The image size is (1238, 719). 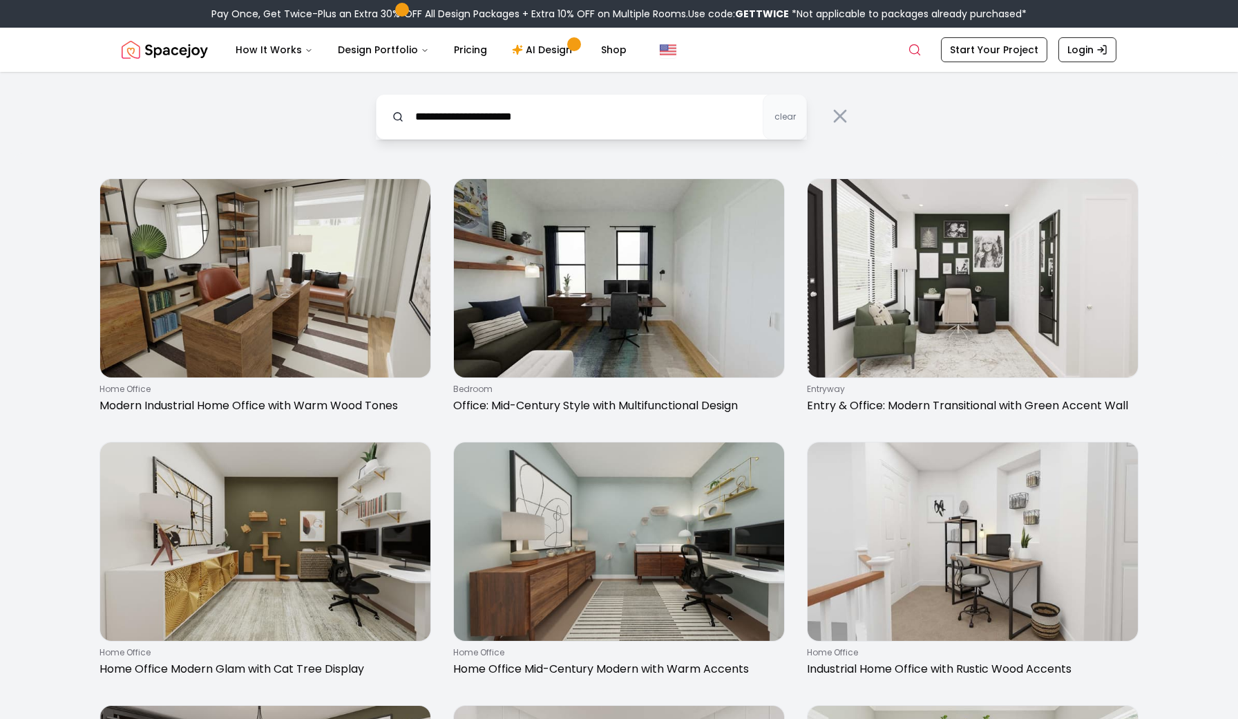 What do you see at coordinates (263, 669) in the screenshot?
I see `p: Home Office Modern Glam with Cat Tree Display` at bounding box center [263, 669].